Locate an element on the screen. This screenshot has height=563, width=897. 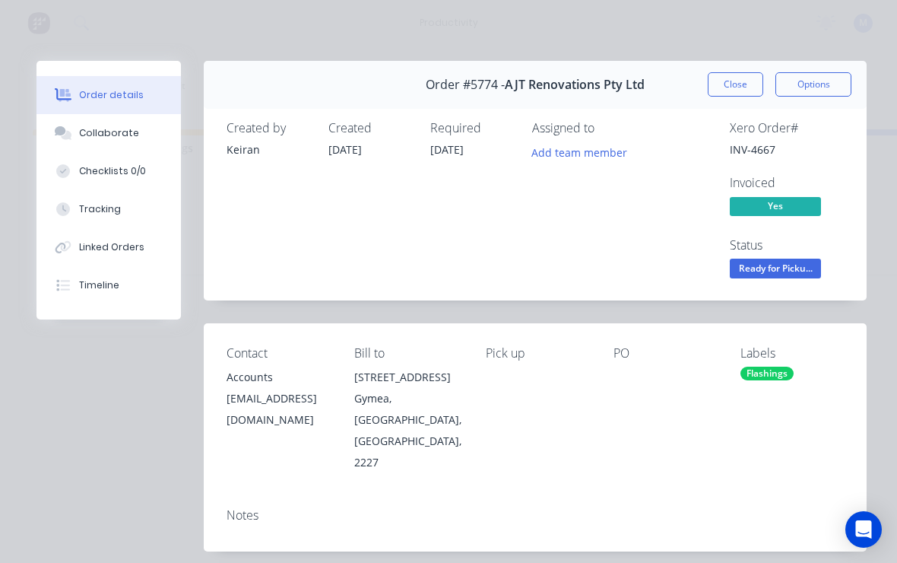
div: Accounts is located at coordinates (278, 377).